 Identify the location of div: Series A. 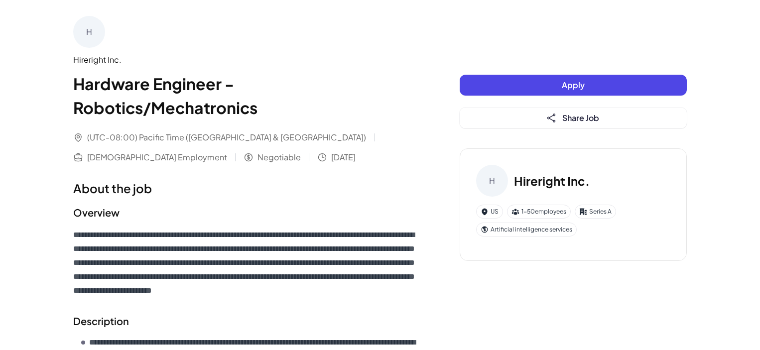
(595, 212).